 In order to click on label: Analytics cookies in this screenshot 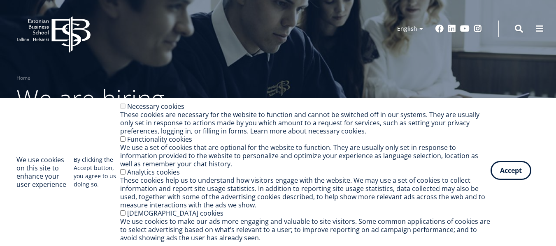, I will do `click(153, 172)`.